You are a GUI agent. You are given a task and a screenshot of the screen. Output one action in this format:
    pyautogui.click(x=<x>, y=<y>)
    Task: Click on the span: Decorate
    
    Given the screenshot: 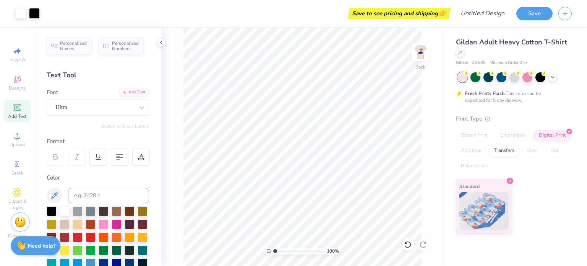 What is the action you would take?
    pyautogui.click(x=17, y=236)
    